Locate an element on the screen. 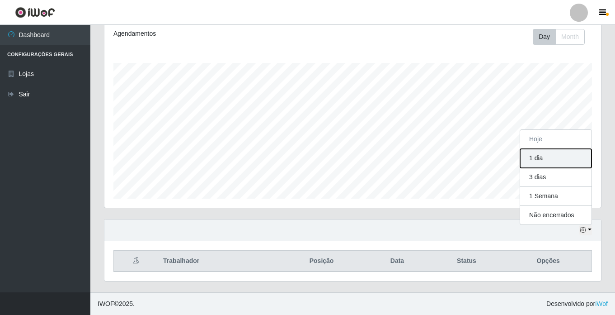 The width and height of the screenshot is (615, 315). button: 1 dia is located at coordinates (556, 158).